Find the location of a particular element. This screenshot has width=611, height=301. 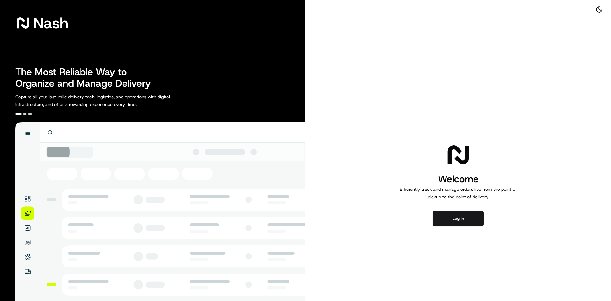

h2: The Most Reliable Way to Organize and Manage Delivery is located at coordinates (87, 78).